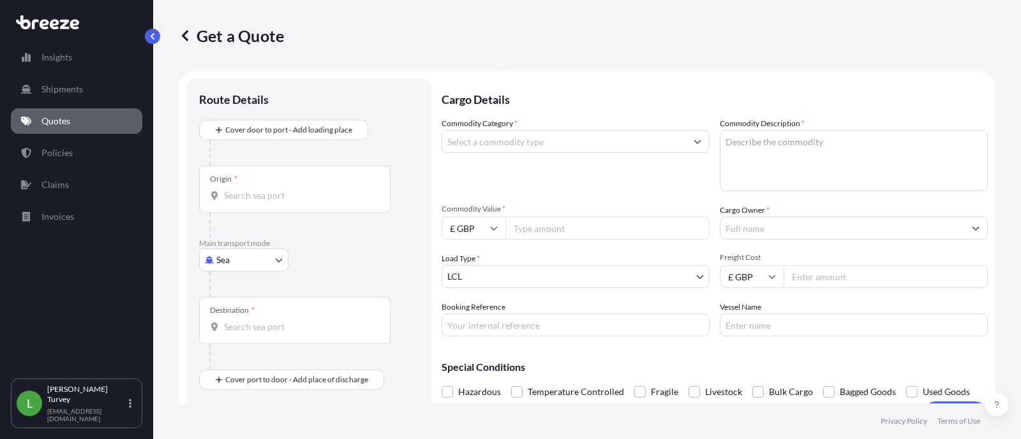 This screenshot has height=439, width=1021. I want to click on span: Freight Cost, so click(853, 258).